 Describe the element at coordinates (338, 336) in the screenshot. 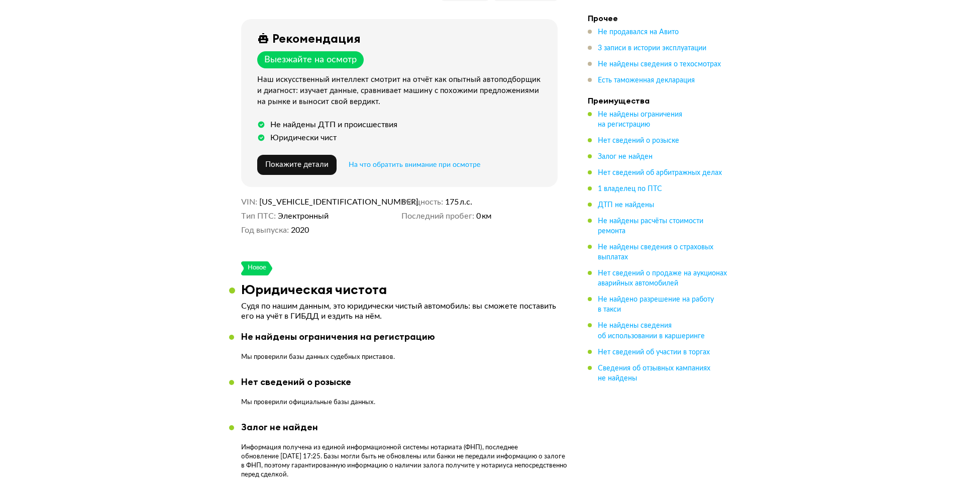

I see `div: Не найдены ограничения на регистрацию` at that location.